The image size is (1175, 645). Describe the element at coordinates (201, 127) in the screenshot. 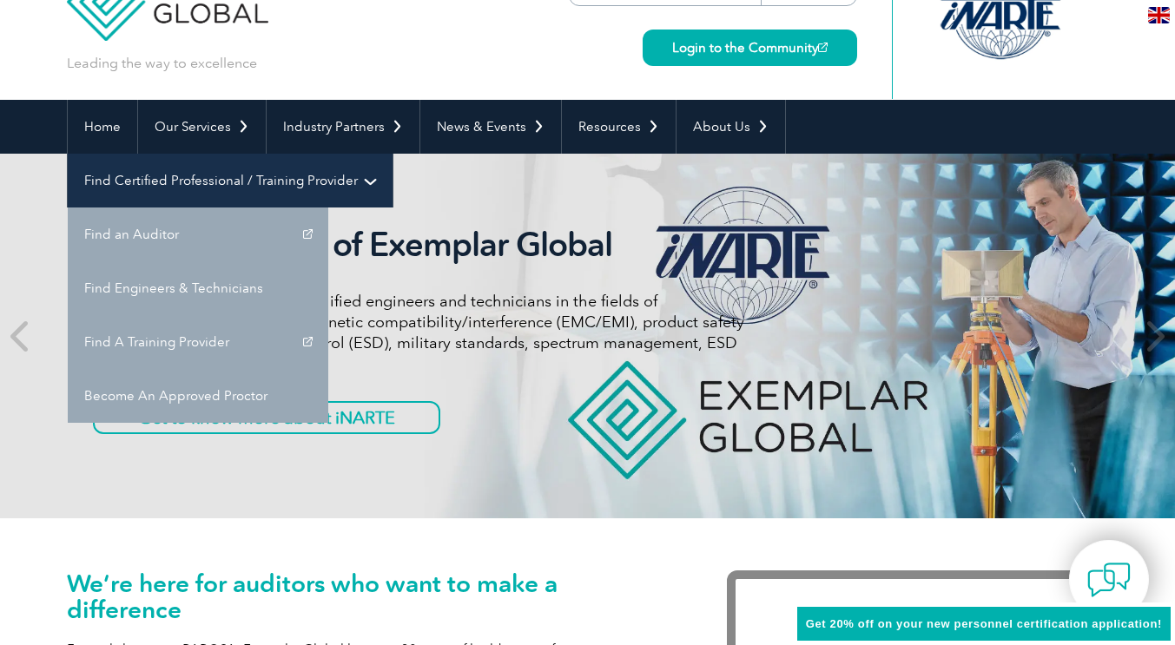

I see `a: Our Services` at that location.